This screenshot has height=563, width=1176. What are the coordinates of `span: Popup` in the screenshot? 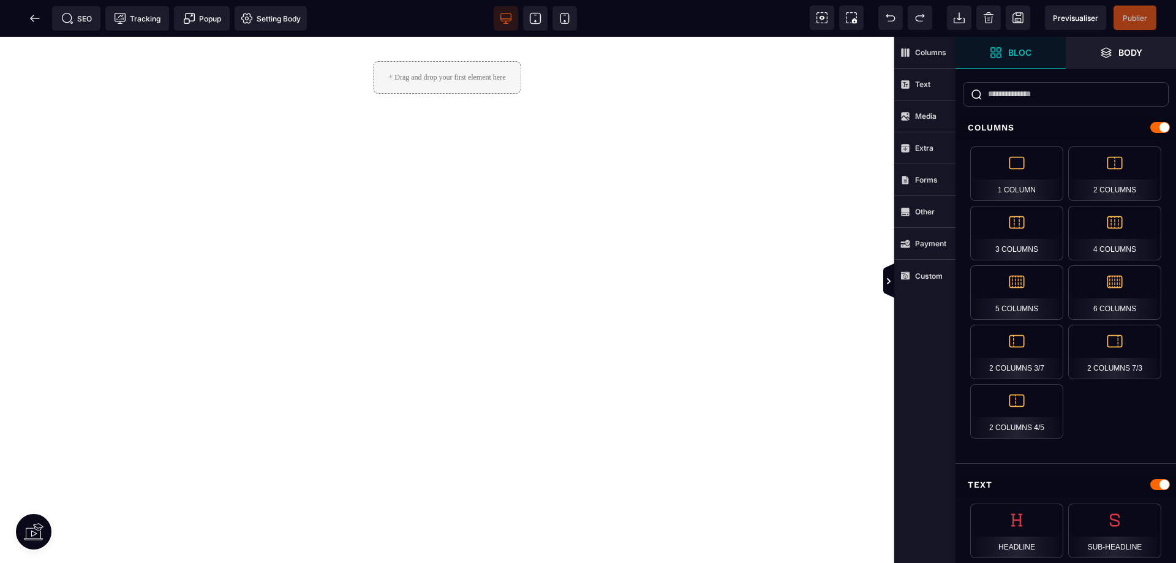 It's located at (202, 18).